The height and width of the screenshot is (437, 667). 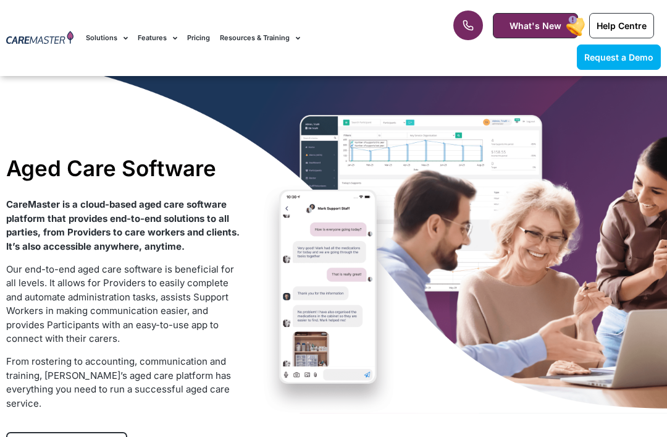 What do you see at coordinates (622, 25) in the screenshot?
I see `a: Help Centre` at bounding box center [622, 25].